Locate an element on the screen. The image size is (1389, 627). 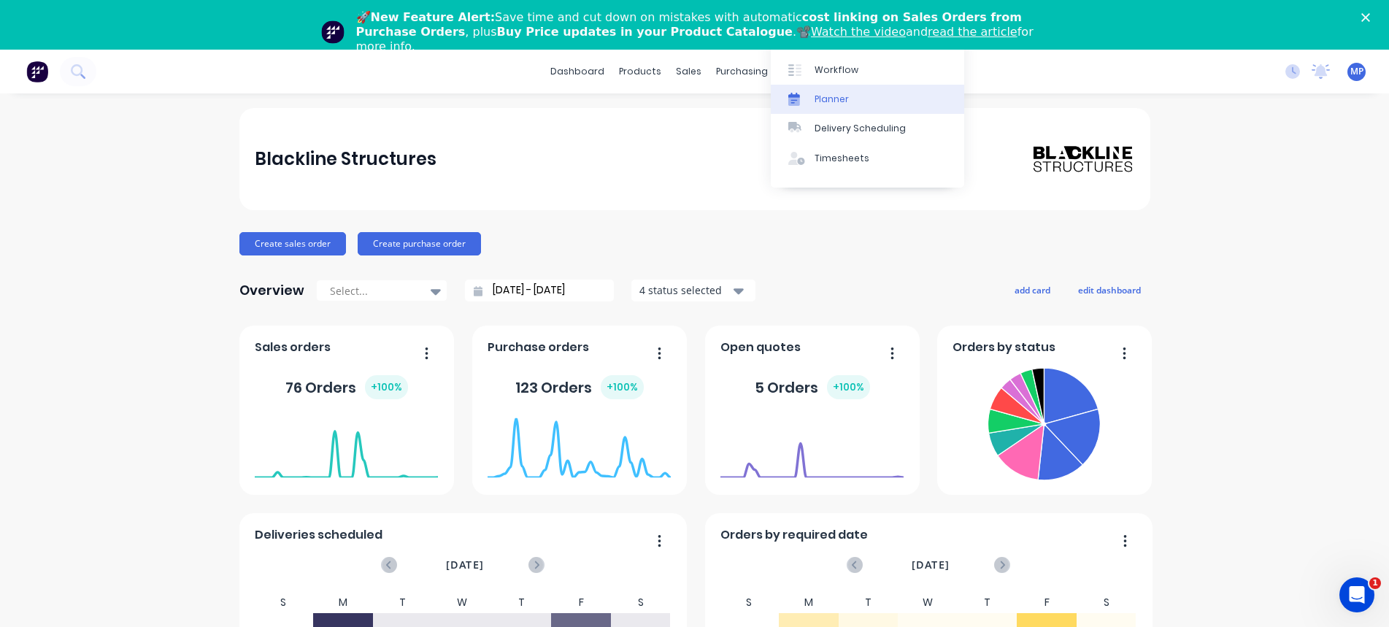
a: Watch the video is located at coordinates (859, 31).